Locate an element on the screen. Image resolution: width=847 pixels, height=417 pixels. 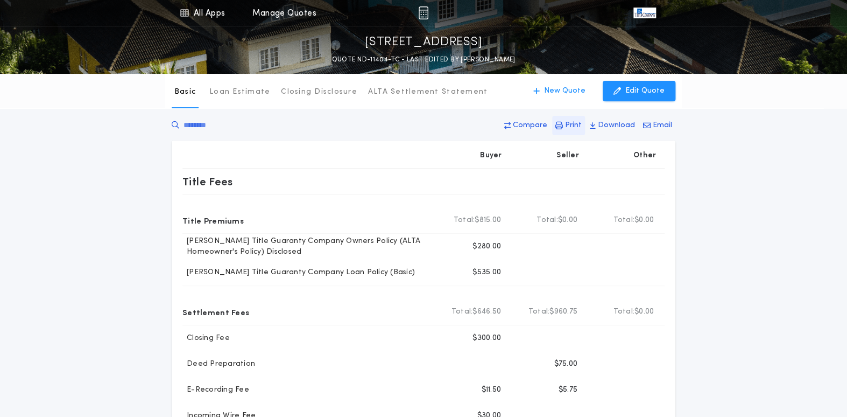
button: Edit Quote is located at coordinates (639, 91).